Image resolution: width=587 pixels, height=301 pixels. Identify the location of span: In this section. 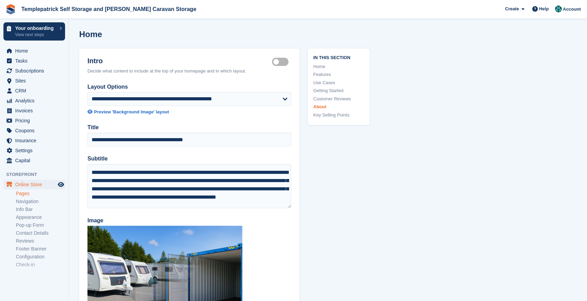
(339, 57).